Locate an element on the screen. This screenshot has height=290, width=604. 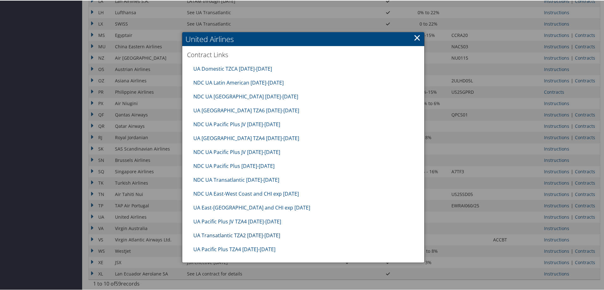
h3: Contract Links is located at coordinates (303, 54).